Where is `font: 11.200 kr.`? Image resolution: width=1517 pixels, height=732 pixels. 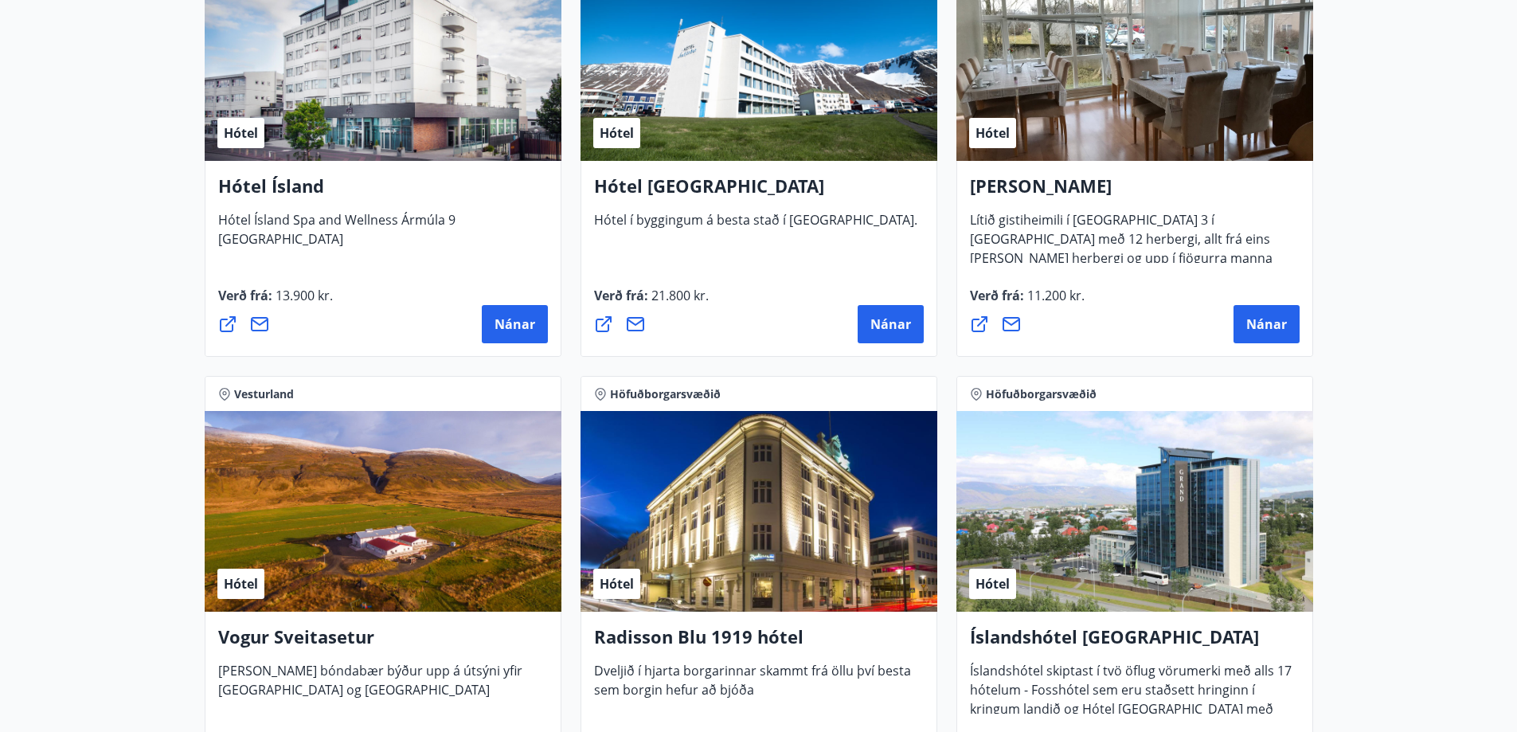
font: 11.200 kr. is located at coordinates (1056, 295).